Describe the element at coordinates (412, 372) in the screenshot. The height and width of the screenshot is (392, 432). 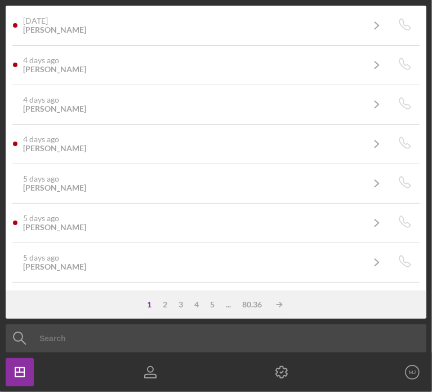
I see `text: MJ` at that location.